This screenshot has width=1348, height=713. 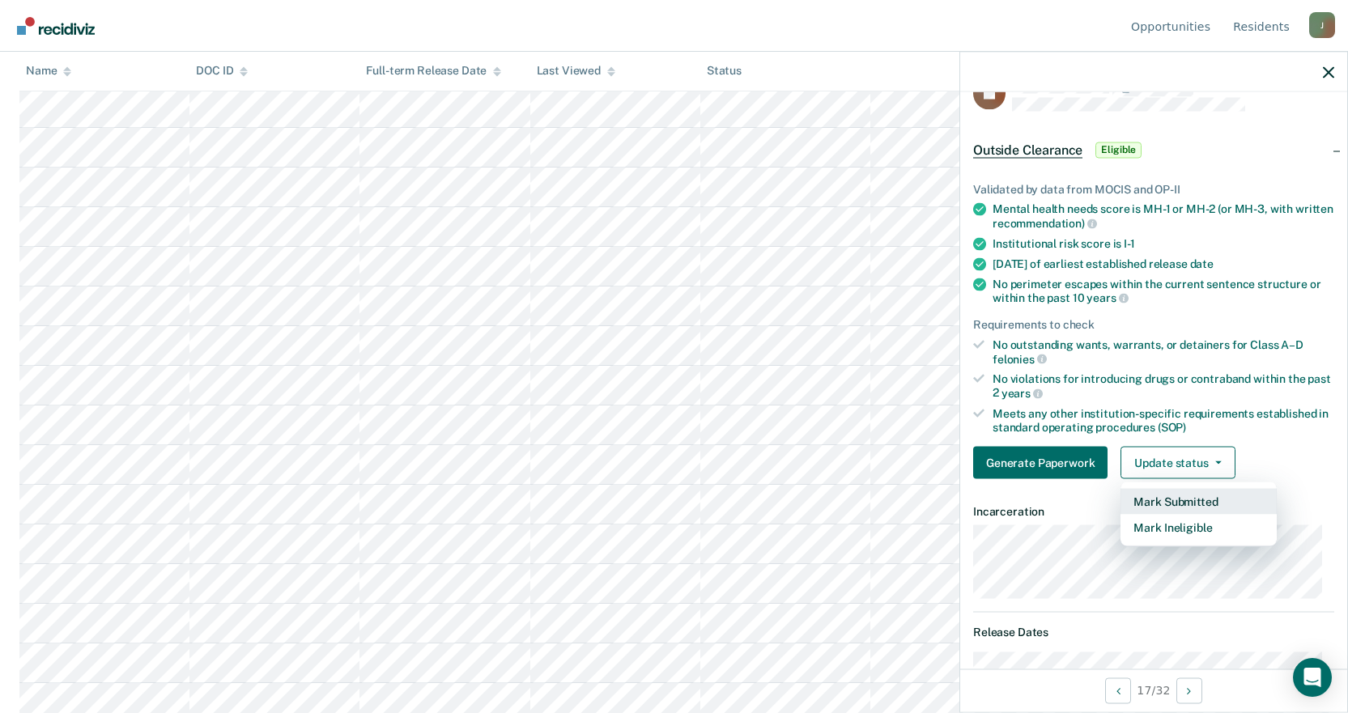 I want to click on button: Mark Submitted, so click(x=1198, y=502).